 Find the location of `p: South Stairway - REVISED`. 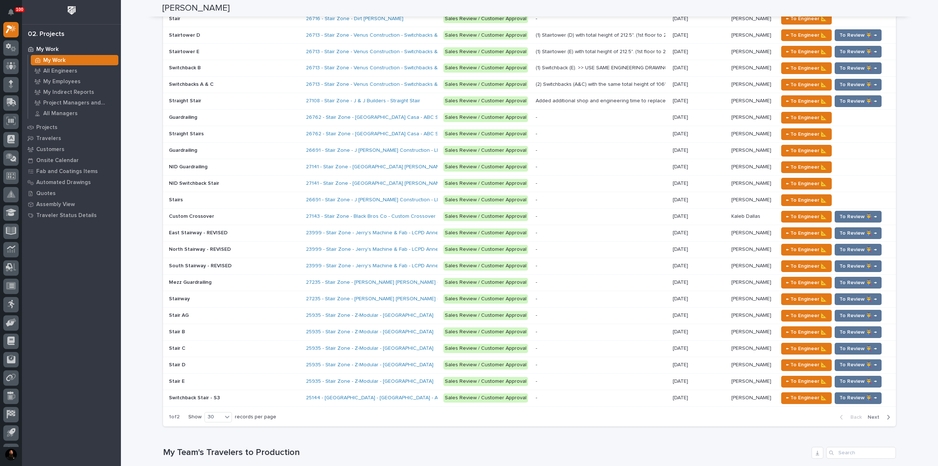

p: South Stairway - REVISED is located at coordinates (201, 265).